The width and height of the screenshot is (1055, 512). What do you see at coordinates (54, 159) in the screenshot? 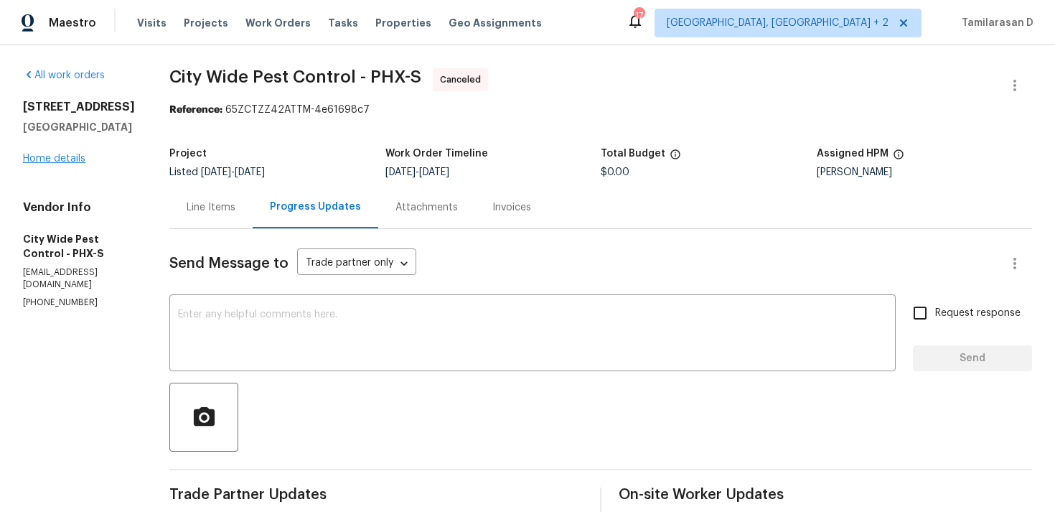
I see `a: Home details` at bounding box center [54, 159].